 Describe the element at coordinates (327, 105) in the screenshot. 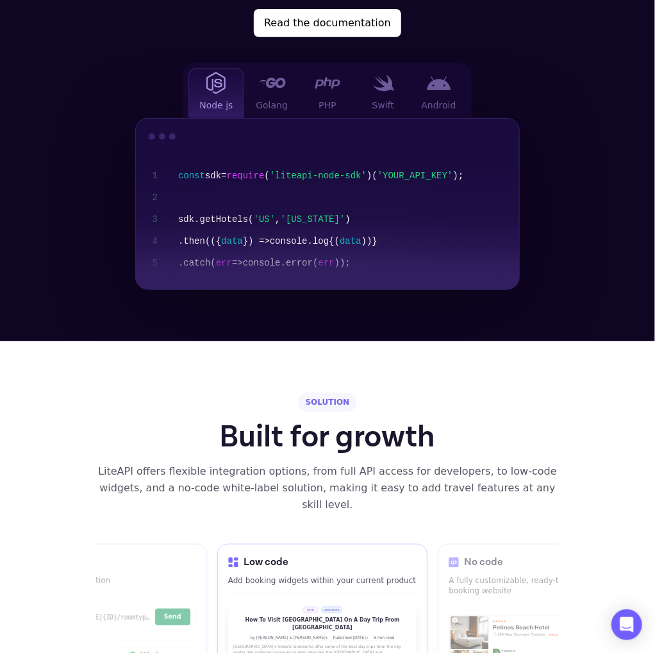

I see `span: PHP` at that location.